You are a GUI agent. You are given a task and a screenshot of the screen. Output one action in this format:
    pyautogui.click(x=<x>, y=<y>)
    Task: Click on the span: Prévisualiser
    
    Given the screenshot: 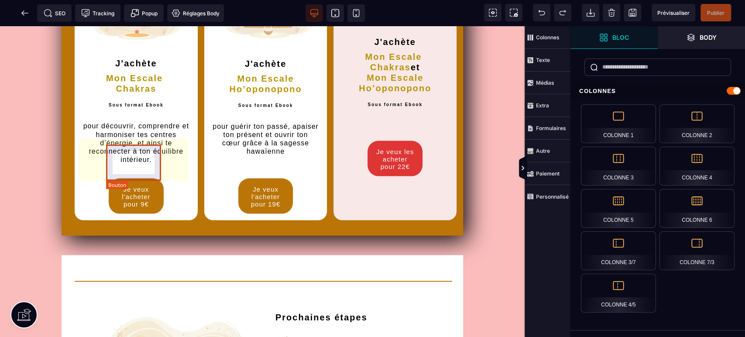 What is the action you would take?
    pyautogui.click(x=674, y=13)
    